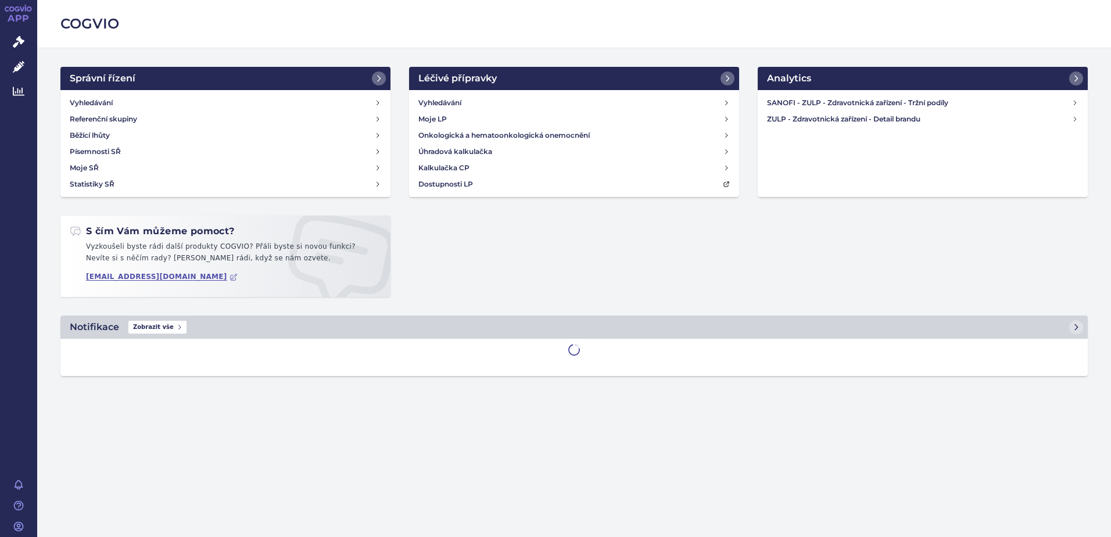  Describe the element at coordinates (158, 327) in the screenshot. I see `span: Zobrazit vše` at that location.